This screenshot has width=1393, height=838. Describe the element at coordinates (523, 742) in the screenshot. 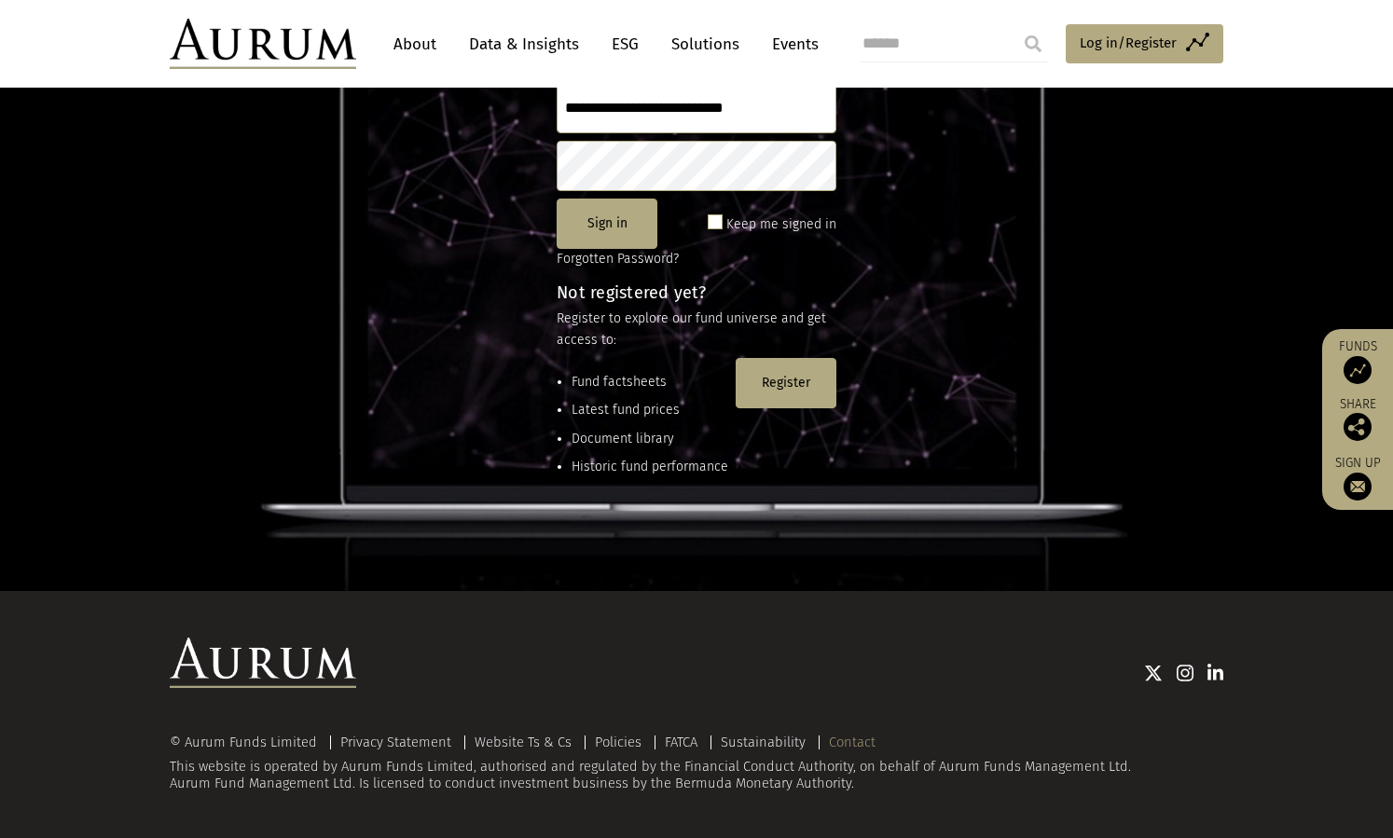

I see `a: Website Ts & Cs` at that location.